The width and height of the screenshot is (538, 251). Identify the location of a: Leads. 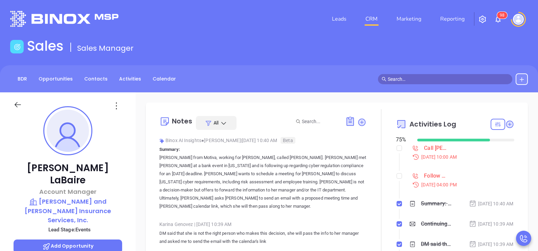
(339, 19).